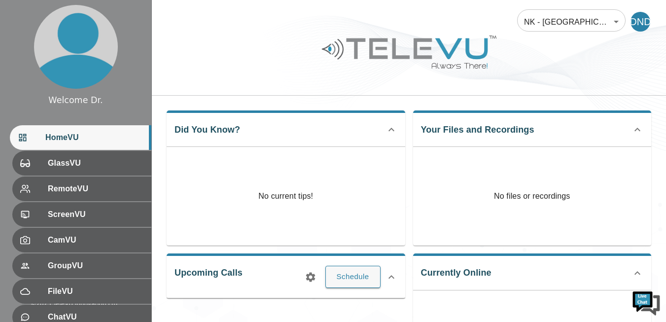 This screenshot has height=322, width=666. What do you see at coordinates (646, 302) in the screenshot?
I see `img: Chat Widget` at bounding box center [646, 302].